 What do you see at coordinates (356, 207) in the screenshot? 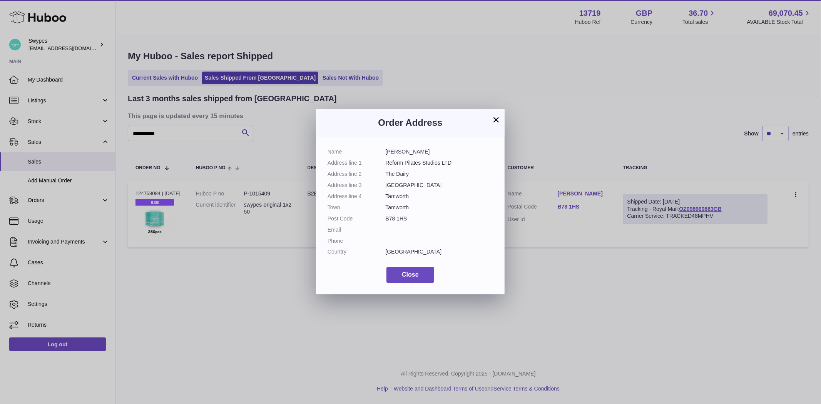
I see `dt: Town` at bounding box center [356, 207].